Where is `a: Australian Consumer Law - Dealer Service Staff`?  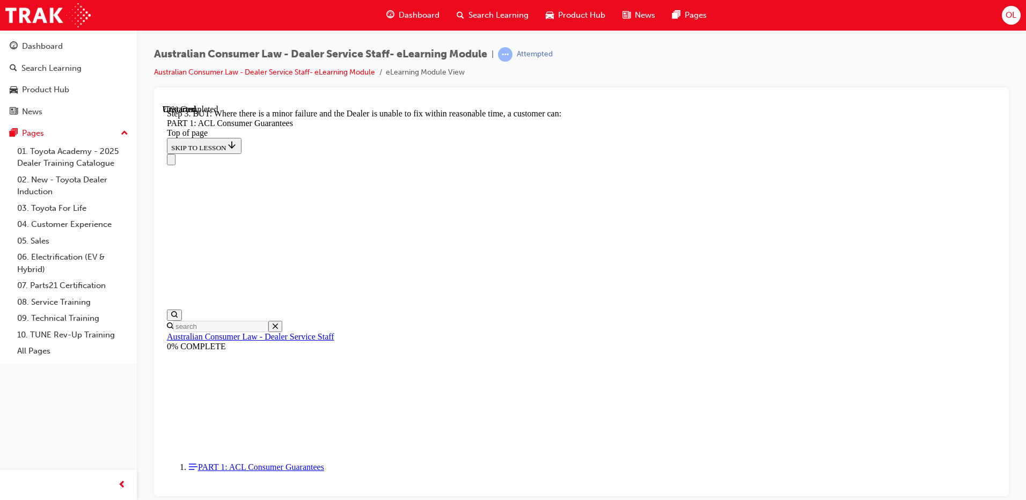
a: Australian Consumer Law - Dealer Service Staff is located at coordinates (88, 232).